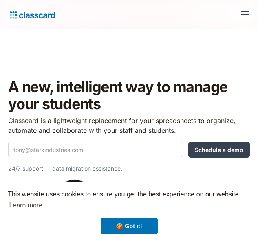 The image size is (258, 242). What do you see at coordinates (26, 205) in the screenshot?
I see `a: learn more about cookies` at bounding box center [26, 205].